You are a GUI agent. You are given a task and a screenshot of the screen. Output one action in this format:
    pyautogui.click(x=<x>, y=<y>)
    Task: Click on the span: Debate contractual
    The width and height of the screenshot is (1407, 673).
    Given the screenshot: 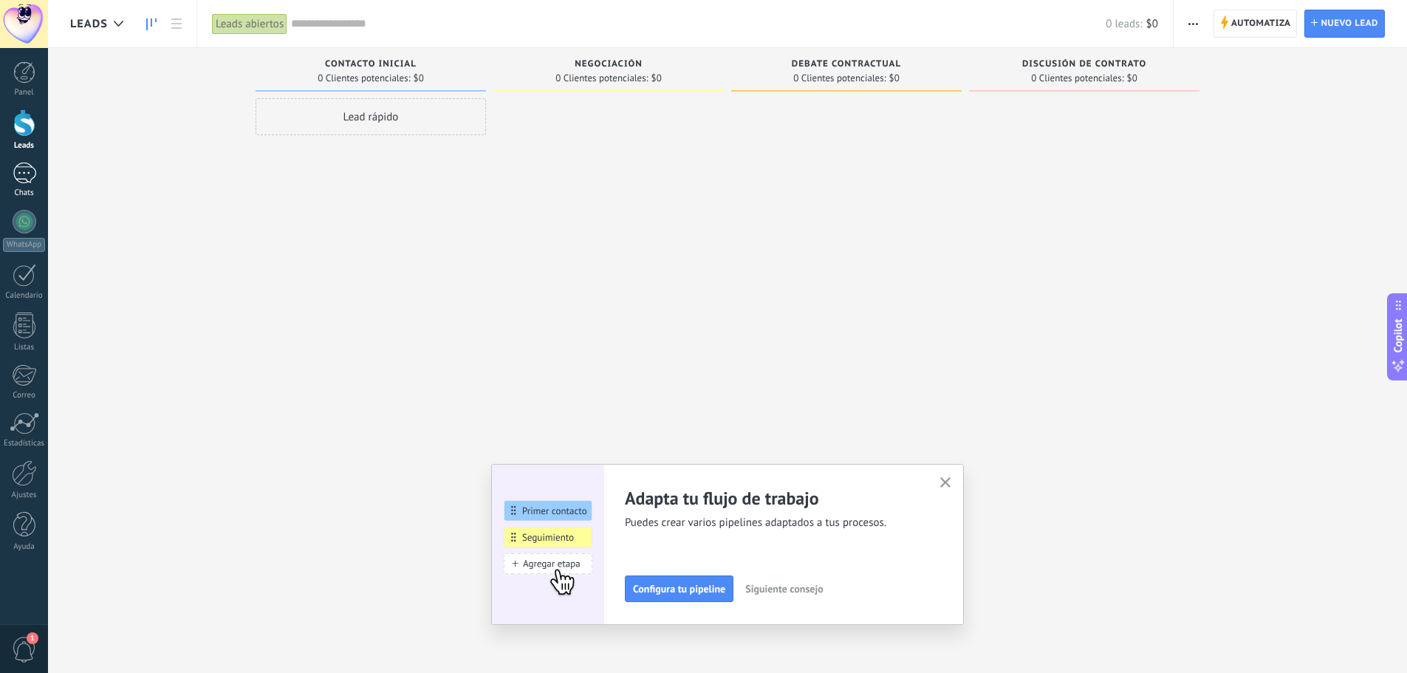 What is the action you would take?
    pyautogui.click(x=846, y=64)
    